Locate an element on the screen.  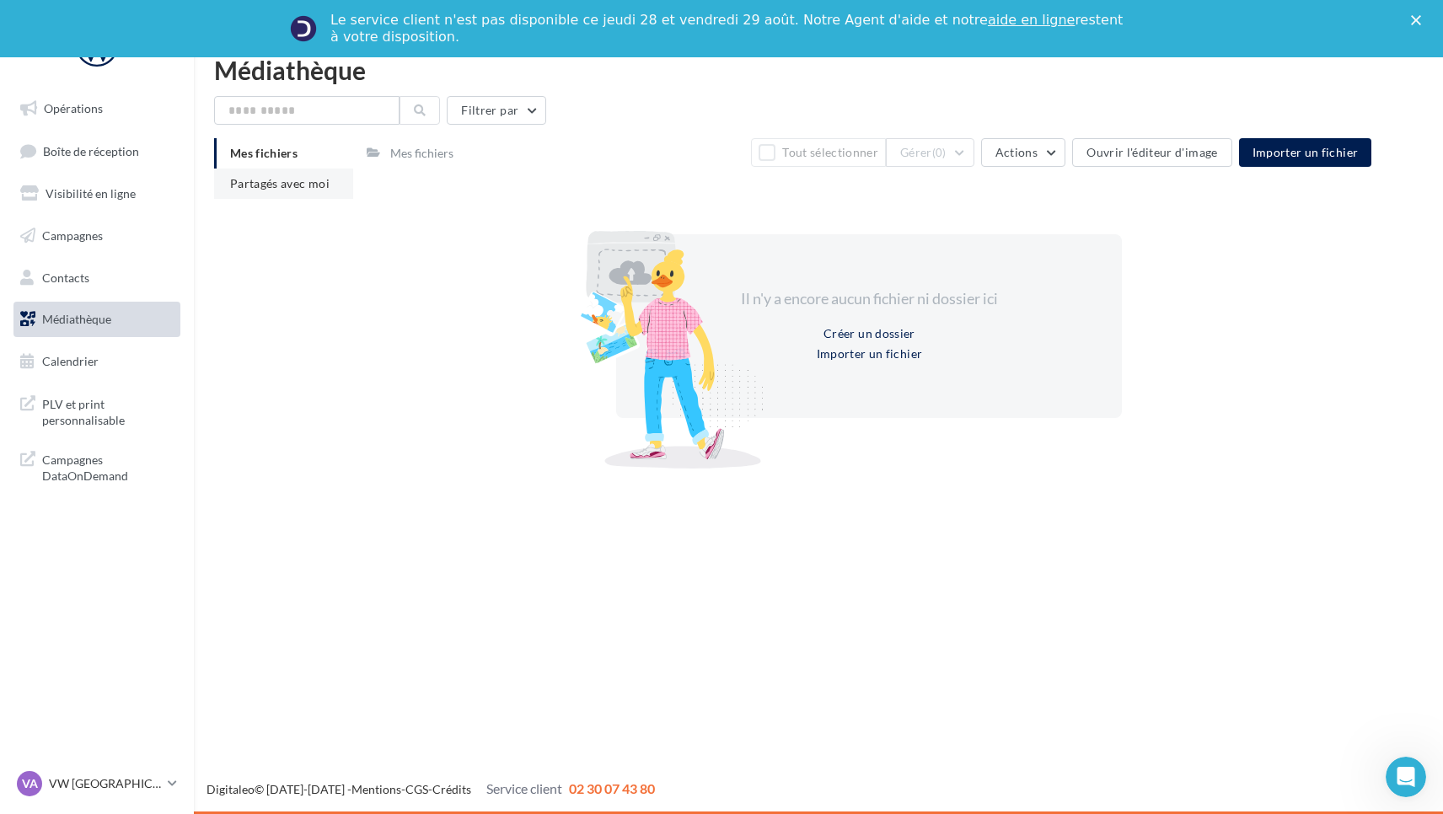
span: Campagnes DataOnDemand is located at coordinates (108, 466).